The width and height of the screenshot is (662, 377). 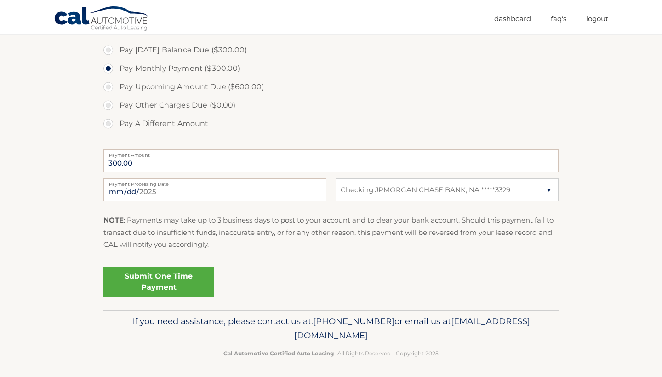 I want to click on p: - All Rights Reserved - Copyright 2025, so click(x=331, y=353).